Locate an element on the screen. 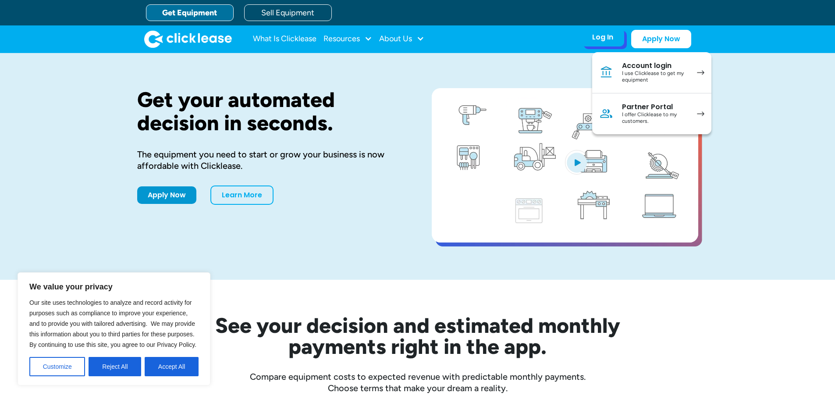 This screenshot has height=403, width=835. div: Log In is located at coordinates (603, 37).